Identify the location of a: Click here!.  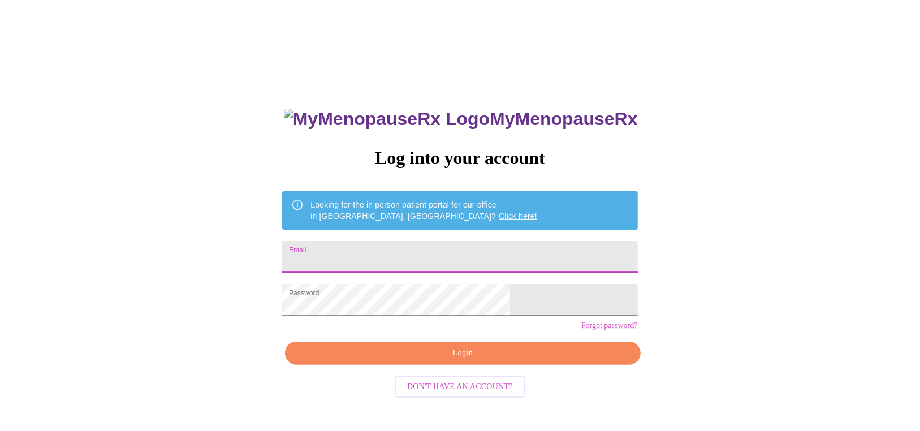
(518, 216).